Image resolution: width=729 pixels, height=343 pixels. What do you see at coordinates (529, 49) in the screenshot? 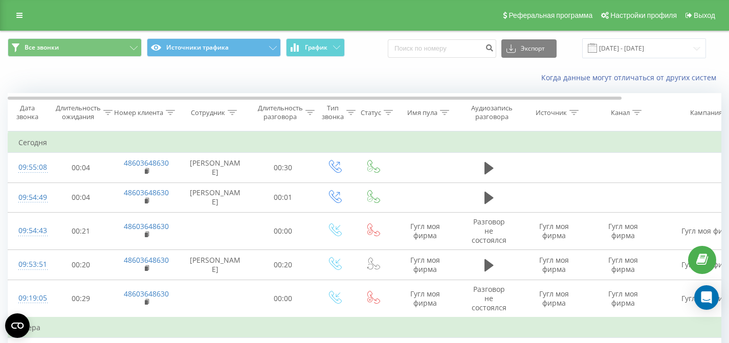
I see `button: Экспорт` at bounding box center [529, 49].